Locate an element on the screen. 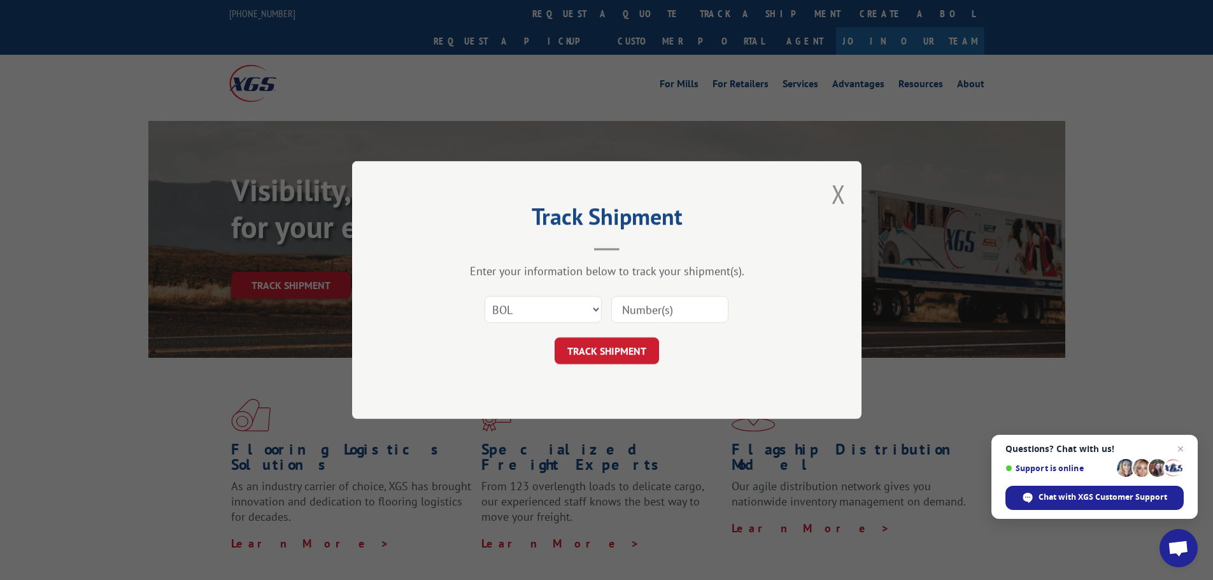 The width and height of the screenshot is (1213, 580). span: Support is online is located at coordinates (1058, 468).